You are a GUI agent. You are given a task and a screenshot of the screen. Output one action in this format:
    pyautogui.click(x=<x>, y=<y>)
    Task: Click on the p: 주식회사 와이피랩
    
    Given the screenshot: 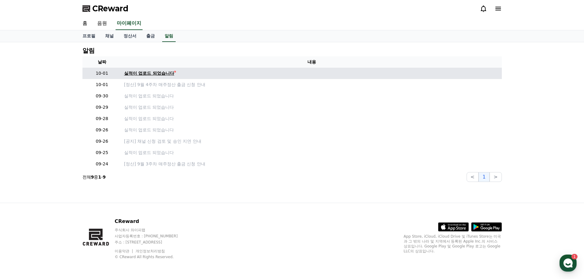 What is the action you would take?
    pyautogui.click(x=152, y=230)
    